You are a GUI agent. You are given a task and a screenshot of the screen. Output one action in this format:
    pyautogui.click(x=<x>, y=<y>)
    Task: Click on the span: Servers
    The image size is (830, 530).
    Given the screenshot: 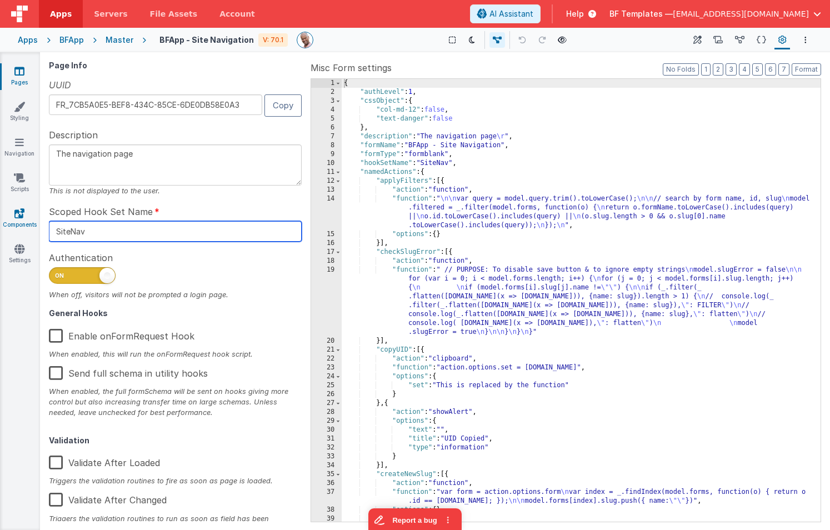 What is the action you would take?
    pyautogui.click(x=111, y=14)
    